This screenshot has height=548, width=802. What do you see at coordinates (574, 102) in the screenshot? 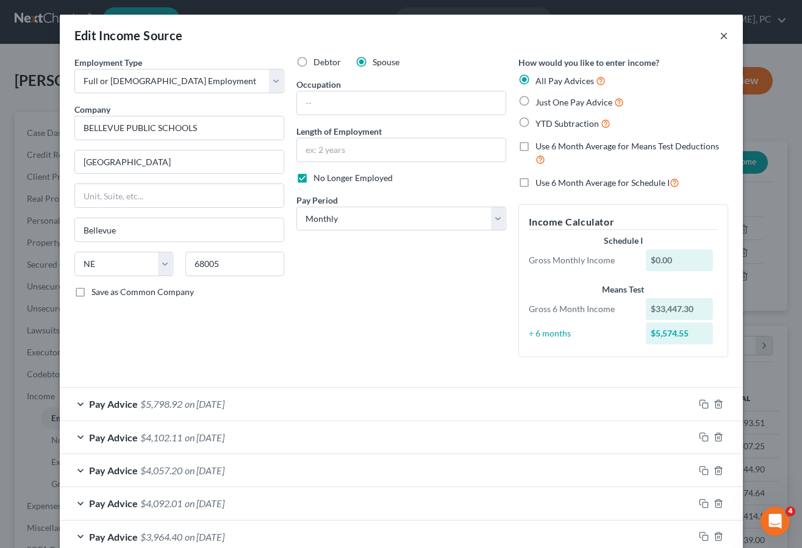
I see `span: Just One Pay Advice` at bounding box center [574, 102].